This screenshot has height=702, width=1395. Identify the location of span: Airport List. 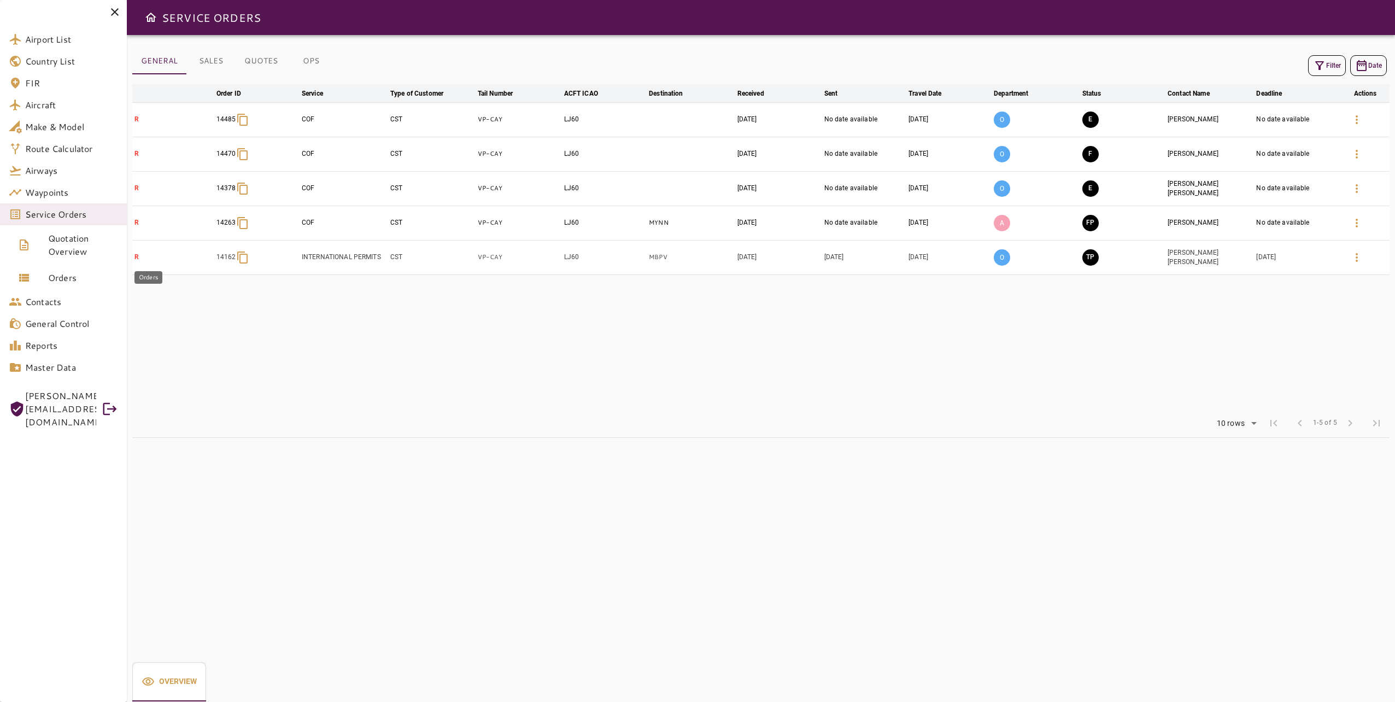
(72, 39).